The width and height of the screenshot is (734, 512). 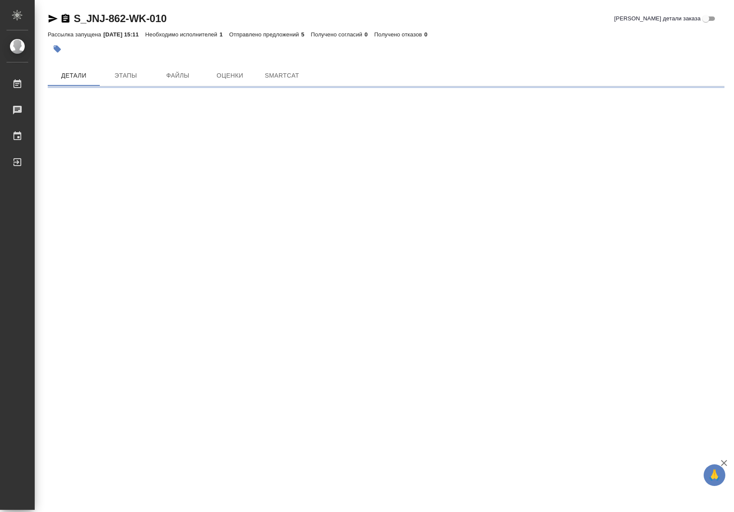 I want to click on p: Рассылка запущена, so click(x=75, y=34).